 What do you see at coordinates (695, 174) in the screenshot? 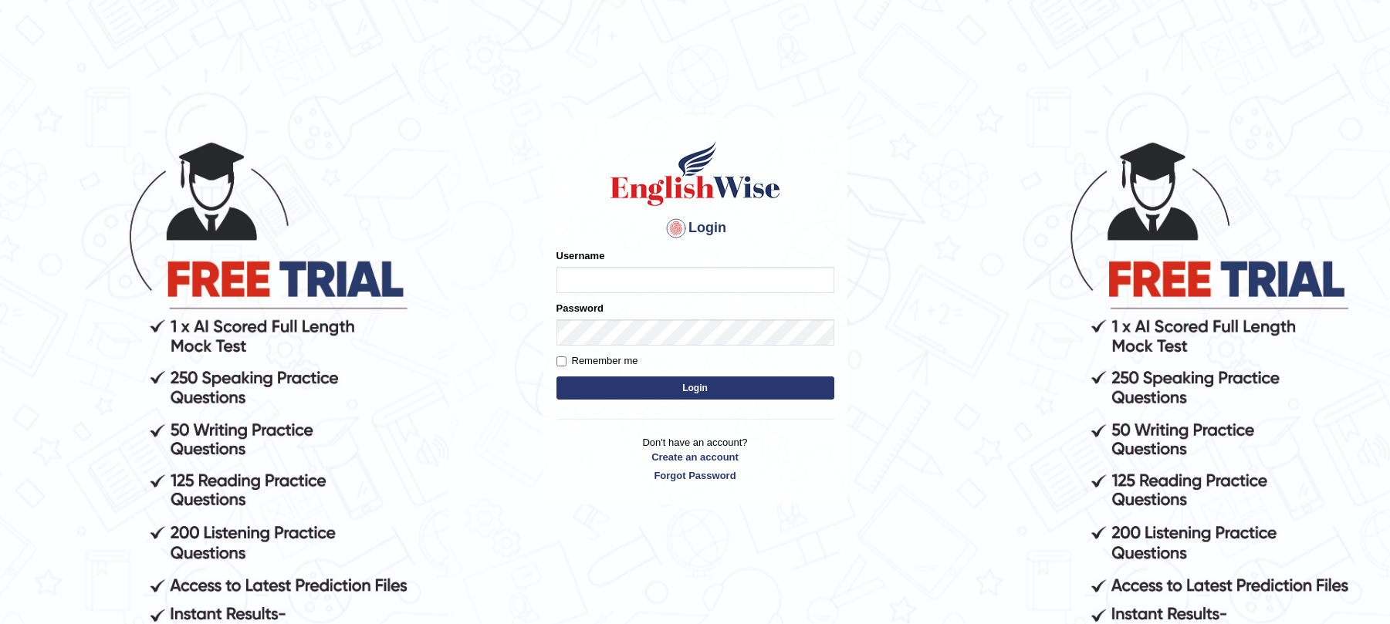
I see `img: Logo of English Wise sign in for intelligent practice with AI` at bounding box center [695, 174].